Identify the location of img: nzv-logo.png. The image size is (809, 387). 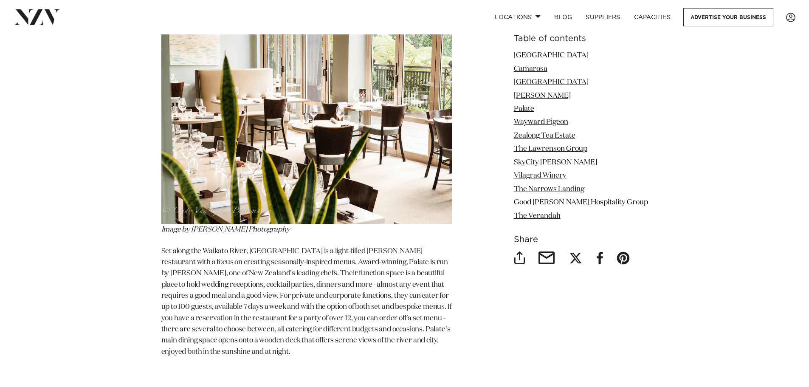
(37, 17).